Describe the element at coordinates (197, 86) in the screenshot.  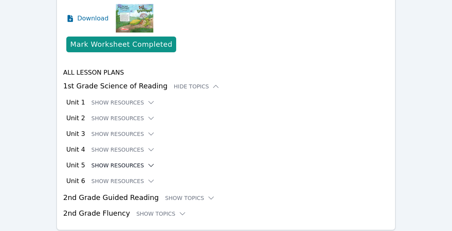
I see `button: Hide Topics` at that location.